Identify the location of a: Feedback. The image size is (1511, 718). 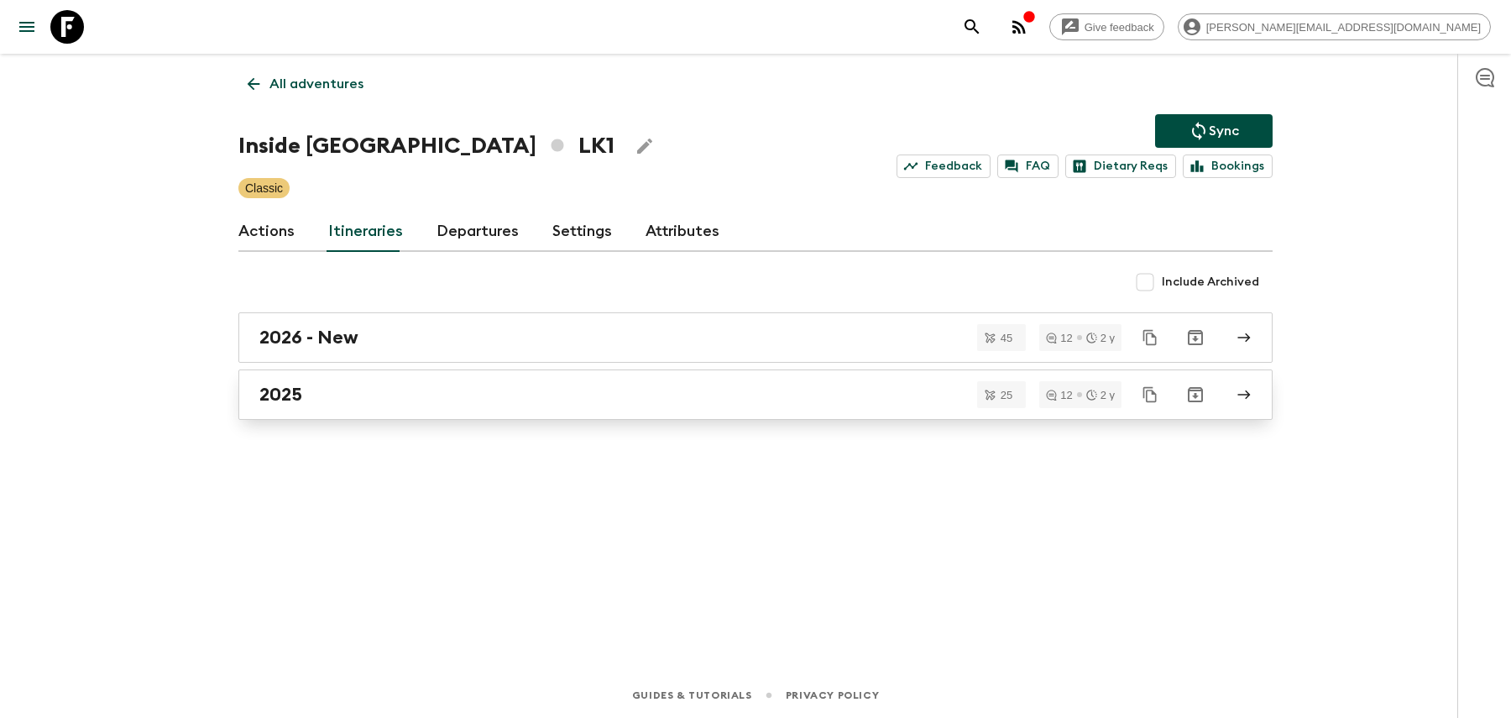
(944, 166).